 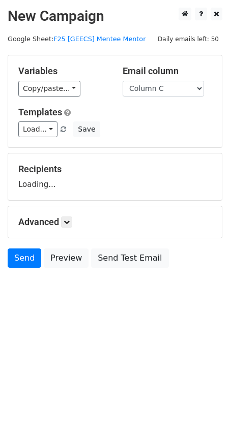 What do you see at coordinates (24, 258) in the screenshot?
I see `a: Send` at bounding box center [24, 258].